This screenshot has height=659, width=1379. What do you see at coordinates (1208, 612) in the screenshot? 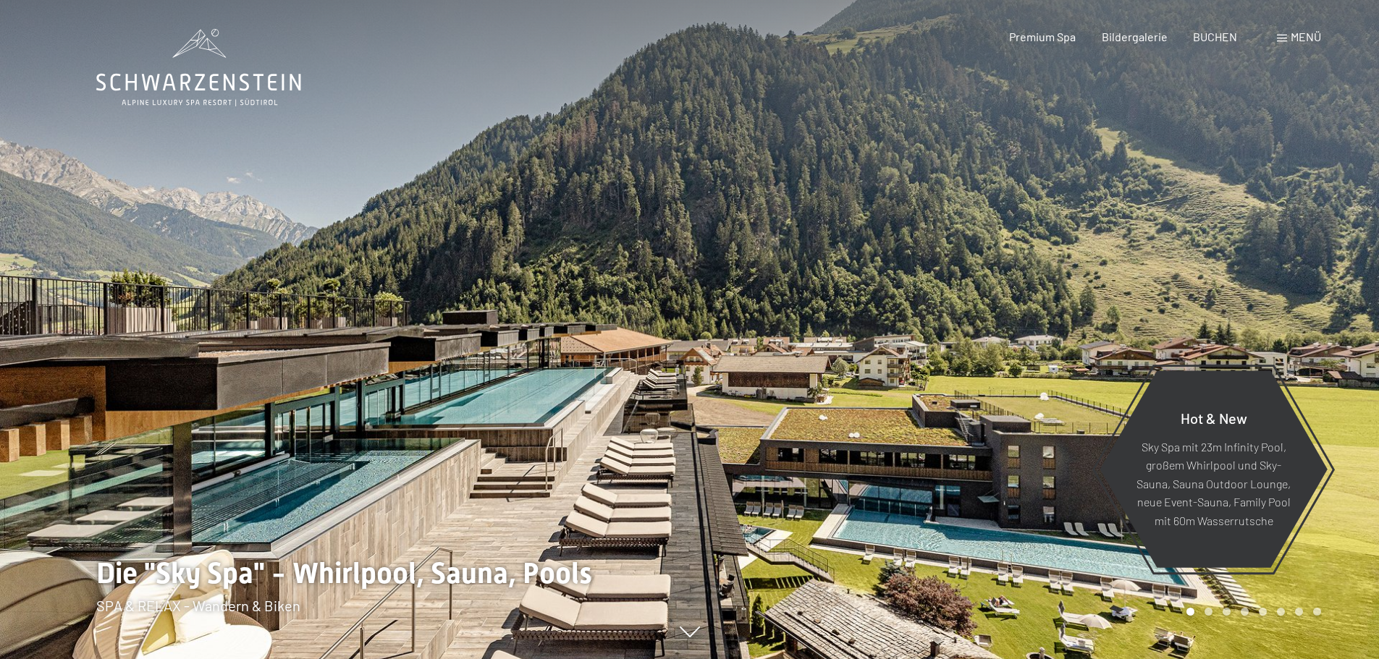
I see `div: Carousel Page 2` at bounding box center [1208, 612].